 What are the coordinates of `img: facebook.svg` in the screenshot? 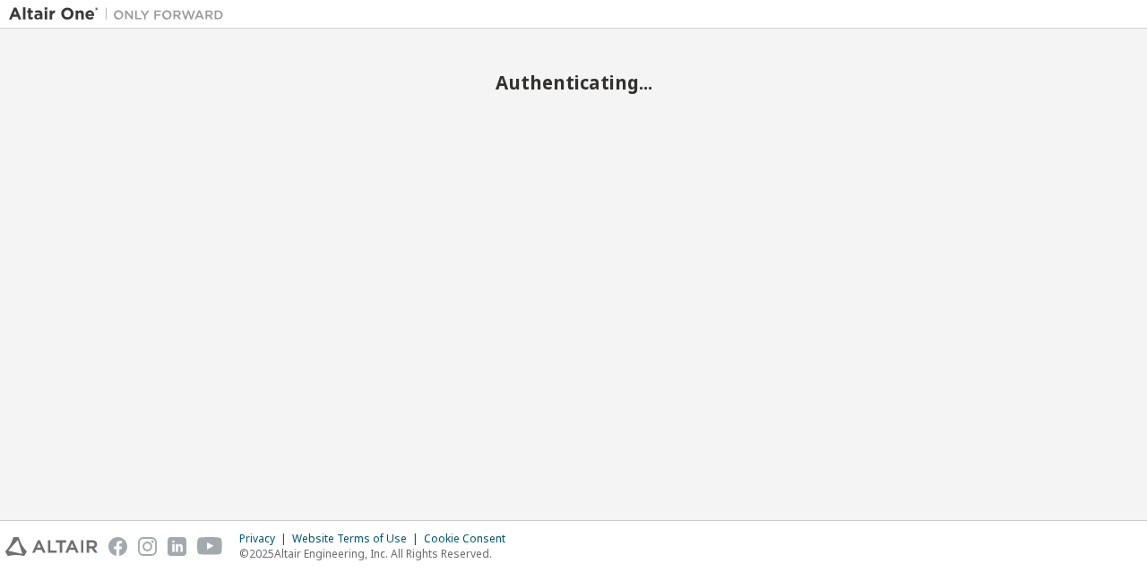 It's located at (117, 547).